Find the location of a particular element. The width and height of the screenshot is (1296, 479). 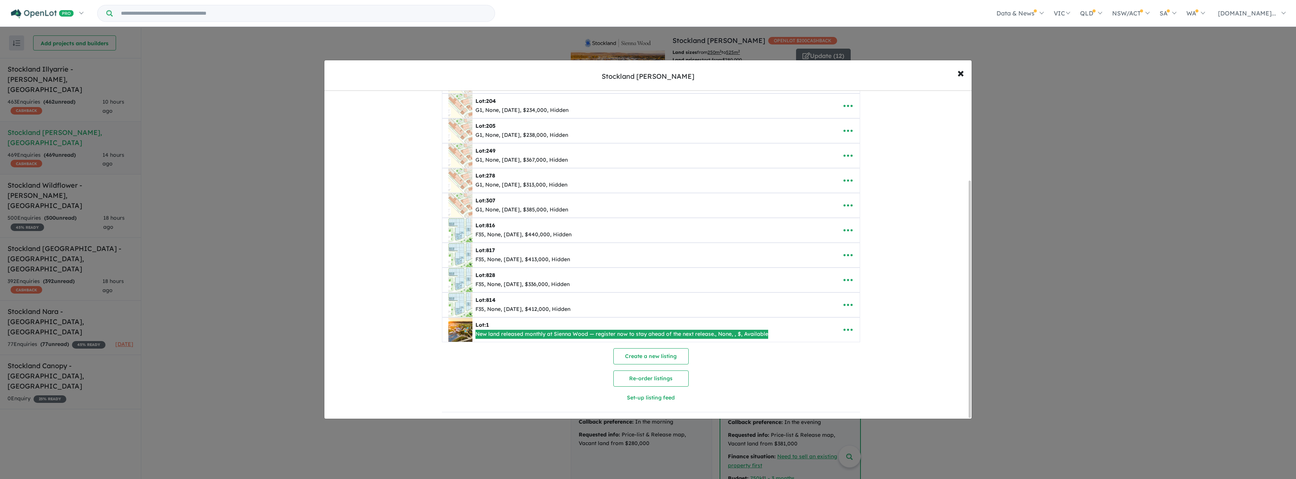

span: 204 is located at coordinates (491, 101).